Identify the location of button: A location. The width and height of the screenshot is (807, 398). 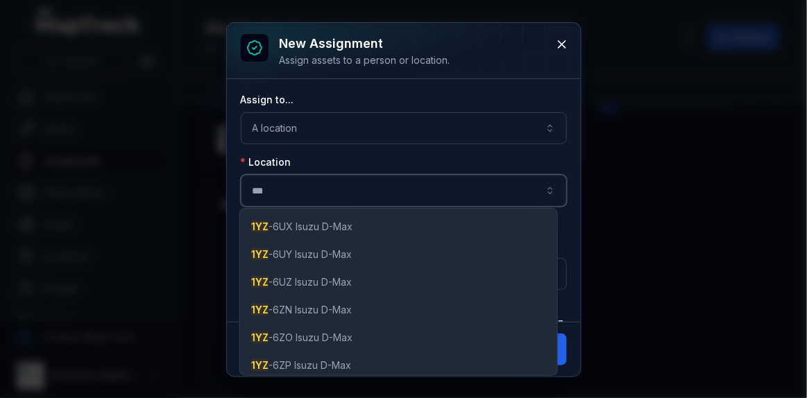
(404, 128).